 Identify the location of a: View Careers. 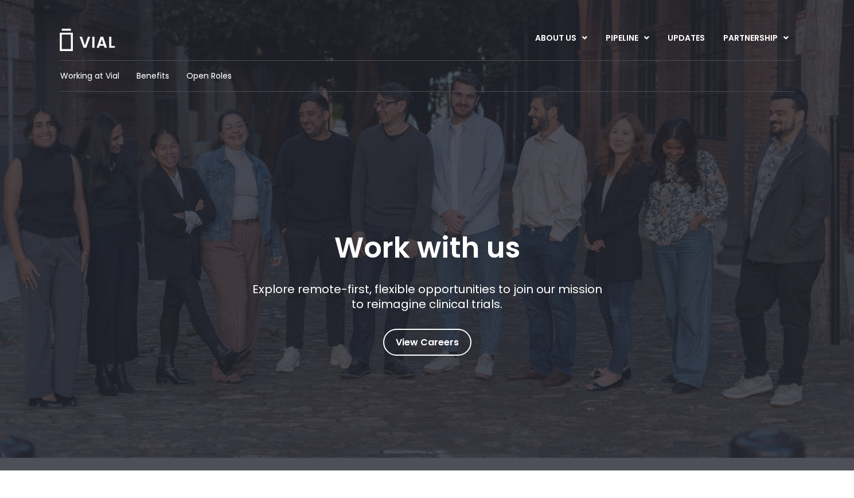
(427, 342).